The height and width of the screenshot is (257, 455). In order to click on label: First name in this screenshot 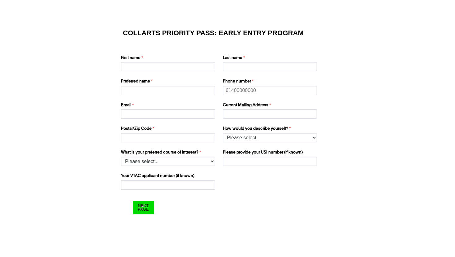, I will do `click(169, 59)`.